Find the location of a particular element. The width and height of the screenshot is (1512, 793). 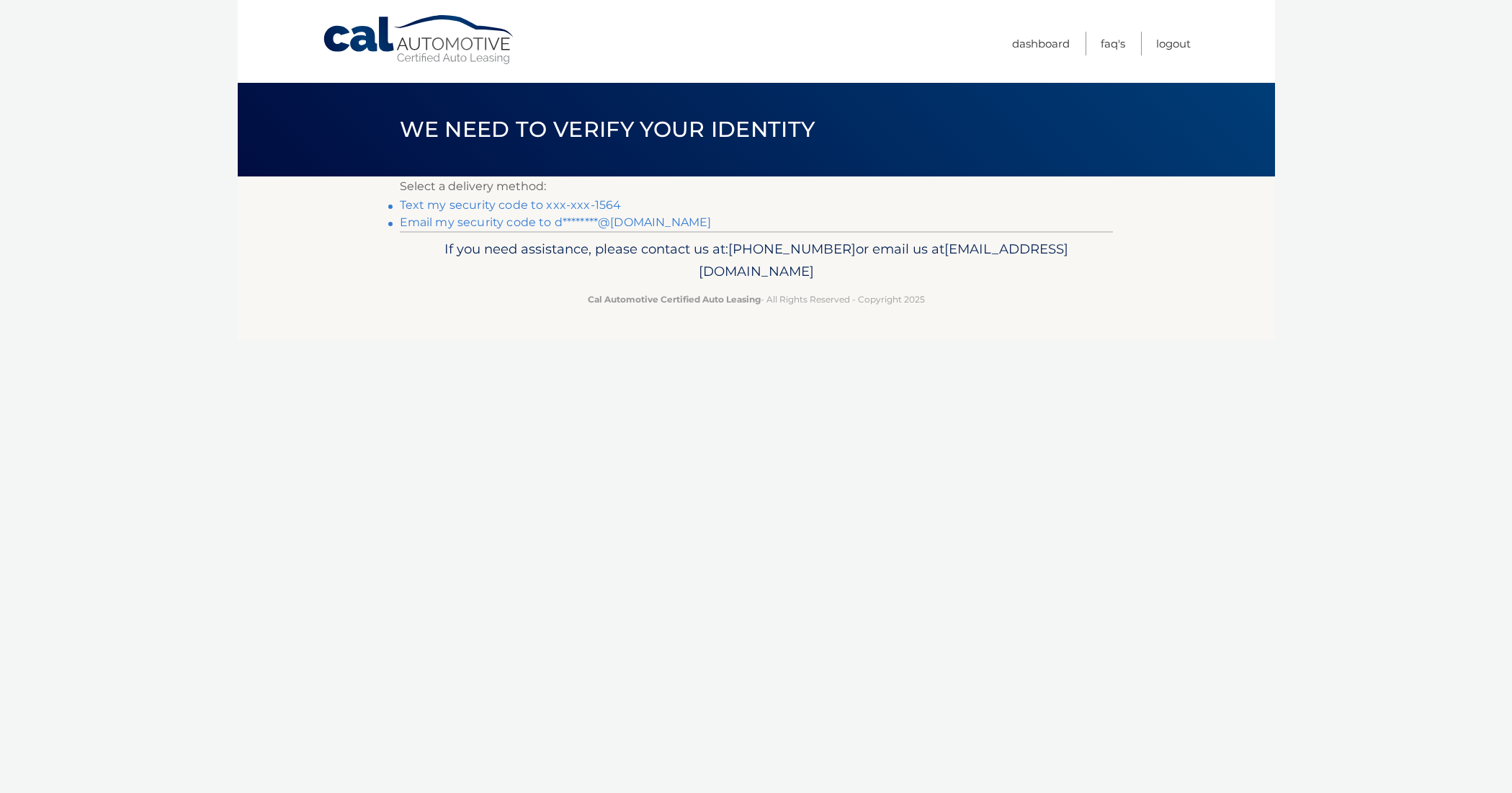

a: Cal Automotive is located at coordinates (420, 40).